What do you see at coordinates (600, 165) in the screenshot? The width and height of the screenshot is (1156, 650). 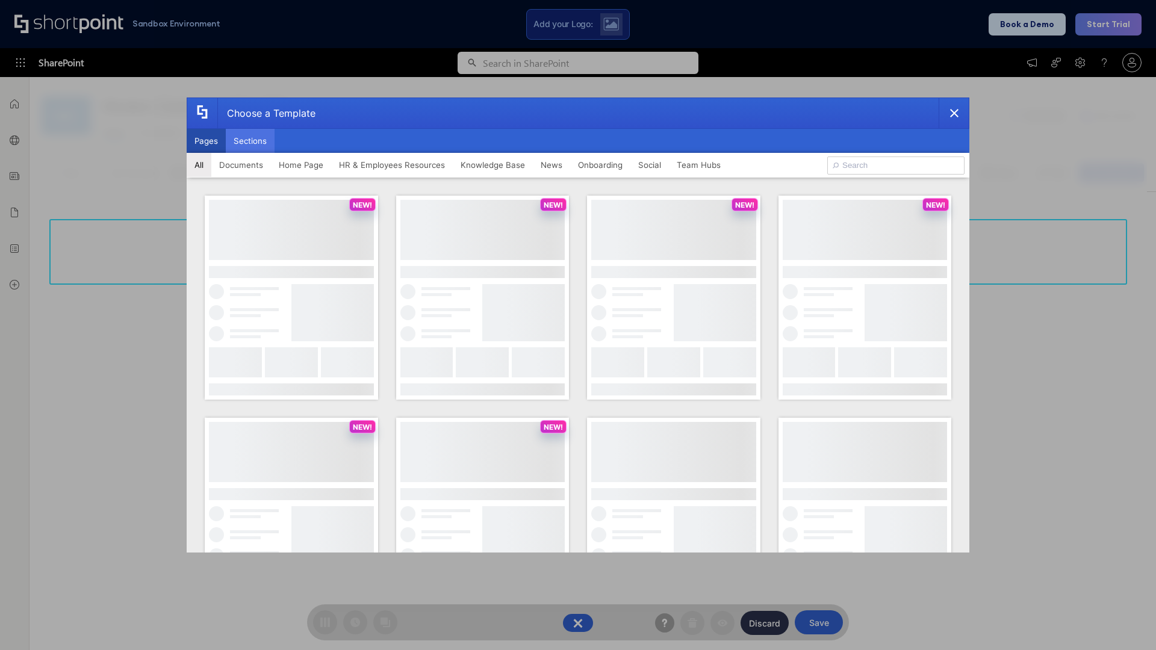 I see `button: Onboarding` at bounding box center [600, 165].